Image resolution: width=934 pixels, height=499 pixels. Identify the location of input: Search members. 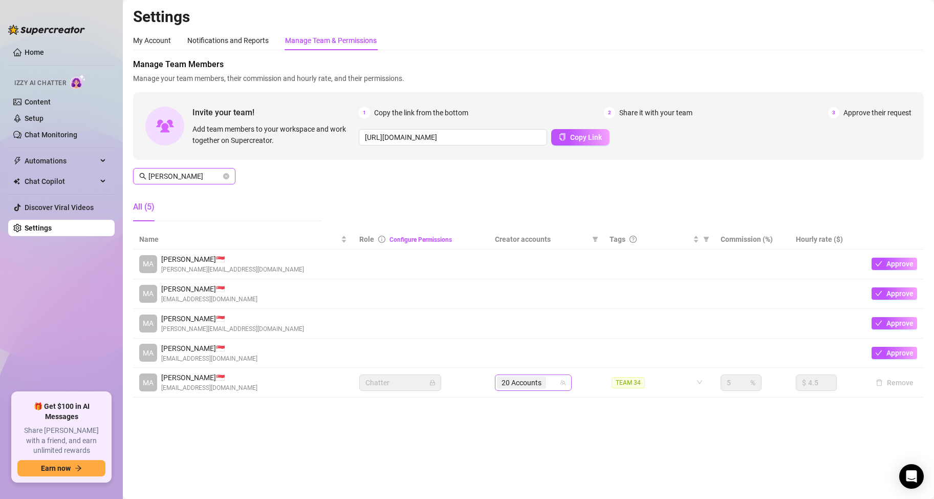
(185, 176).